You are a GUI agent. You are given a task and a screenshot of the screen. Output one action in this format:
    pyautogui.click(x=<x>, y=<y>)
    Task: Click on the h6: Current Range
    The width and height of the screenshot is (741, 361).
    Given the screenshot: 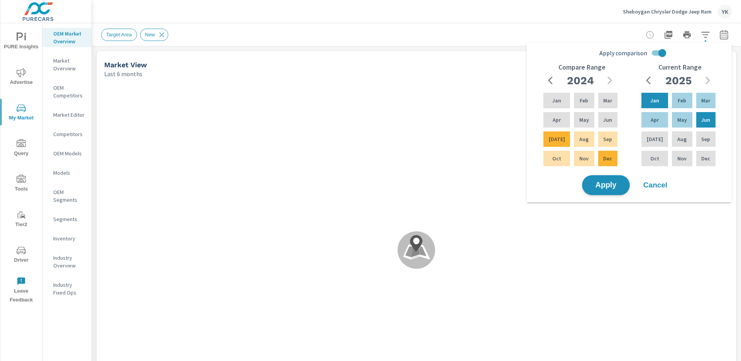 What is the action you would take?
    pyautogui.click(x=680, y=67)
    